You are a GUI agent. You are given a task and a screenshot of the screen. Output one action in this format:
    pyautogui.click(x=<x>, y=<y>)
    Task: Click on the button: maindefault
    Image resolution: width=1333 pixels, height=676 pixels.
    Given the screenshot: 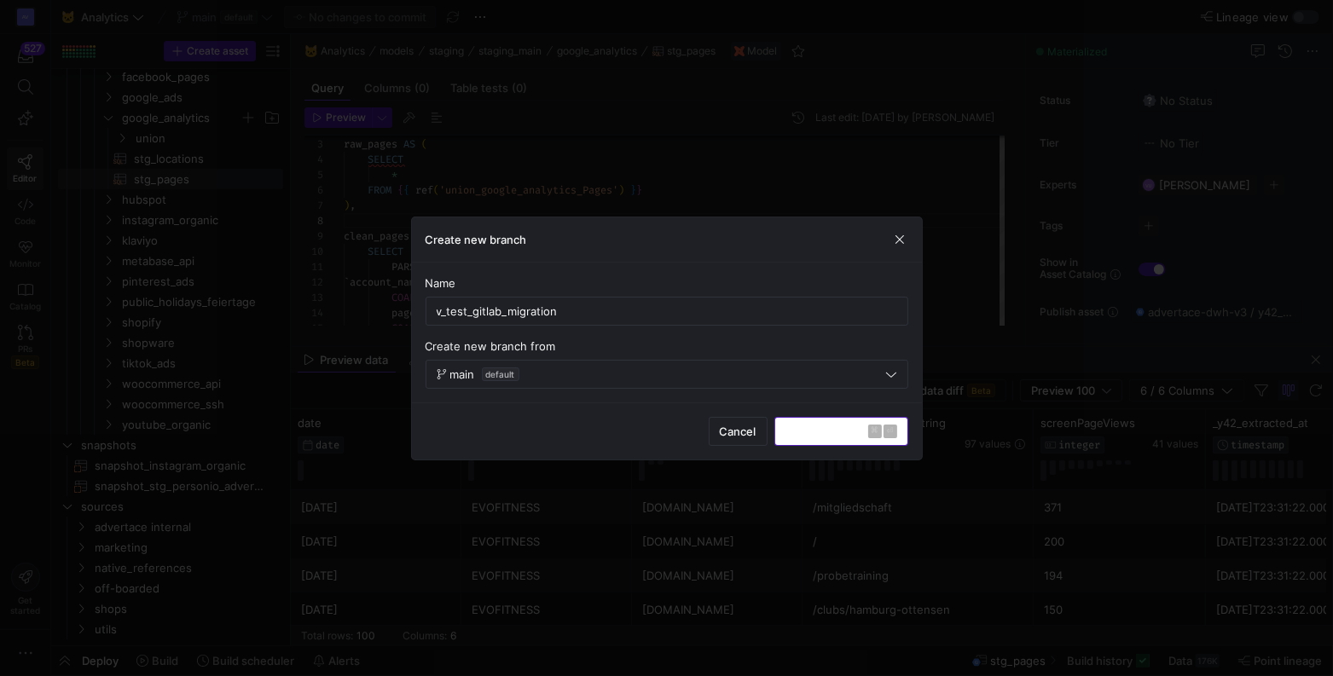 What is the action you would take?
    pyautogui.click(x=667, y=374)
    